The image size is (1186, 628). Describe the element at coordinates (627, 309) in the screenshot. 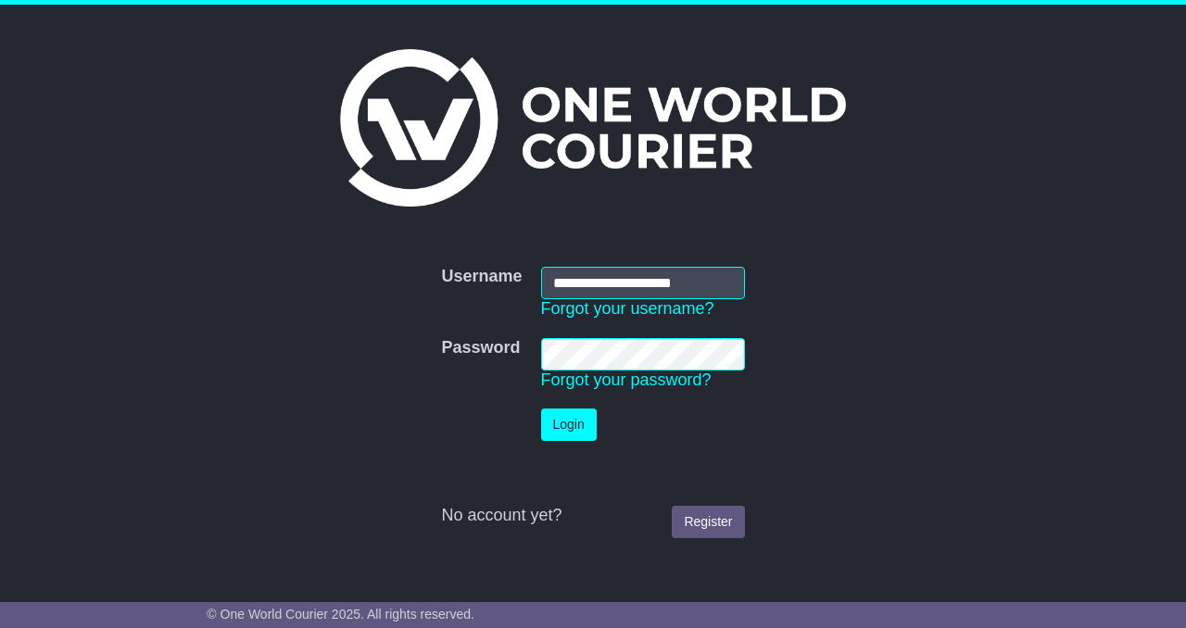

I see `a: Forgot your username?` at that location.